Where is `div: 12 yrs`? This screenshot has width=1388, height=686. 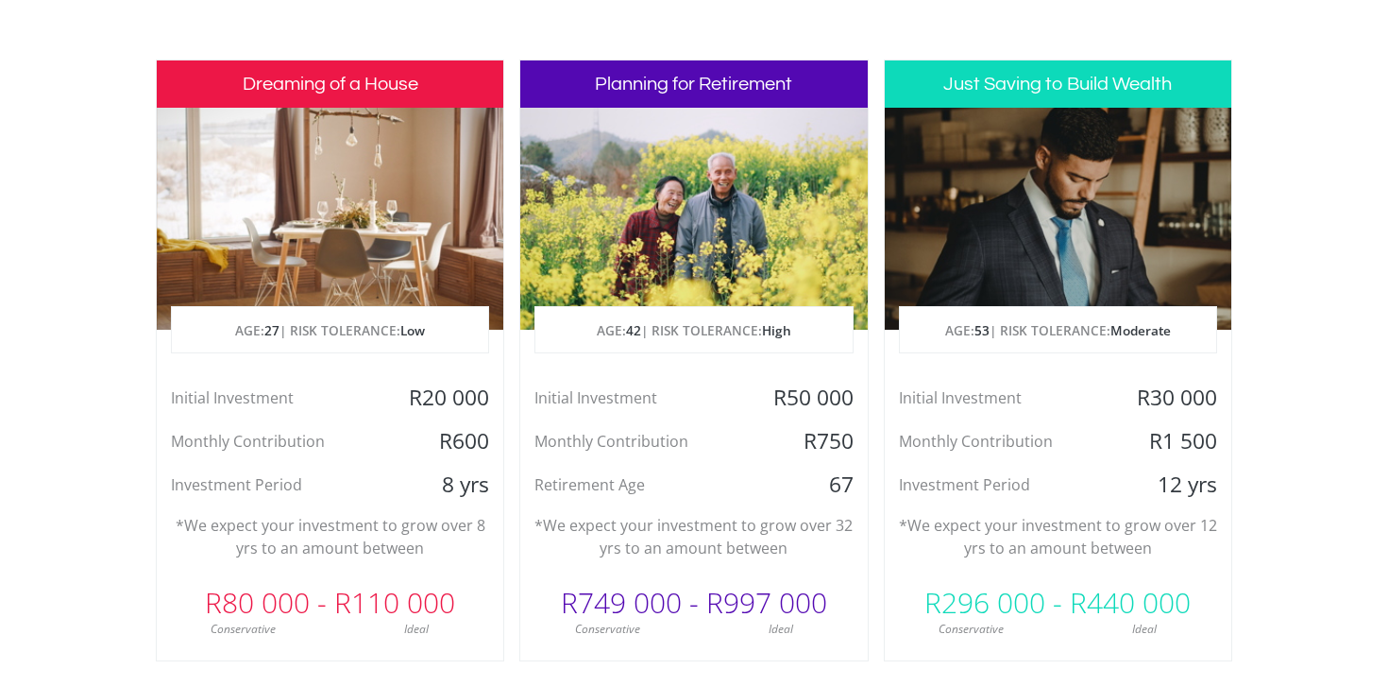
div: 12 yrs is located at coordinates (1174, 484).